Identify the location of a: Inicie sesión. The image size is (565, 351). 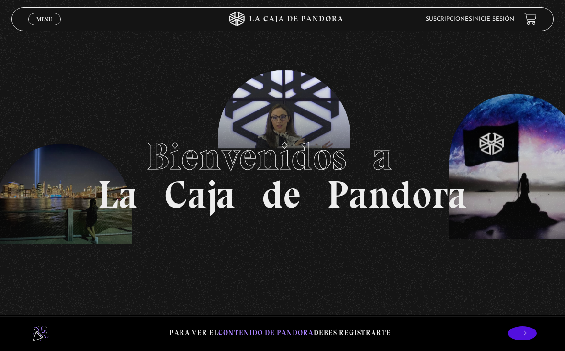
(493, 19).